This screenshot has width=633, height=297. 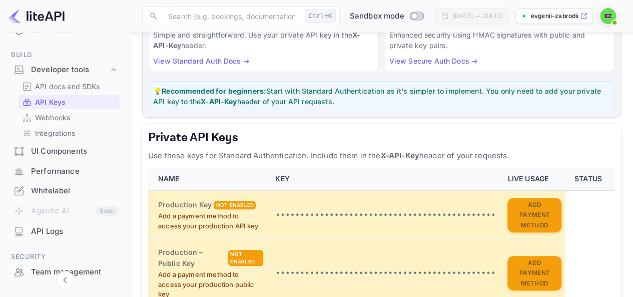 What do you see at coordinates (65, 151) in the screenshot?
I see `a: UI Components` at bounding box center [65, 151].